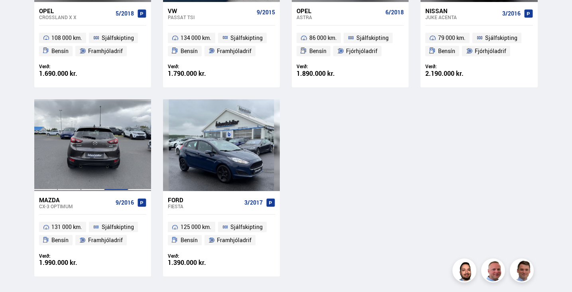 The width and height of the screenshot is (572, 292). I want to click on span: 79 000 km., so click(452, 38).